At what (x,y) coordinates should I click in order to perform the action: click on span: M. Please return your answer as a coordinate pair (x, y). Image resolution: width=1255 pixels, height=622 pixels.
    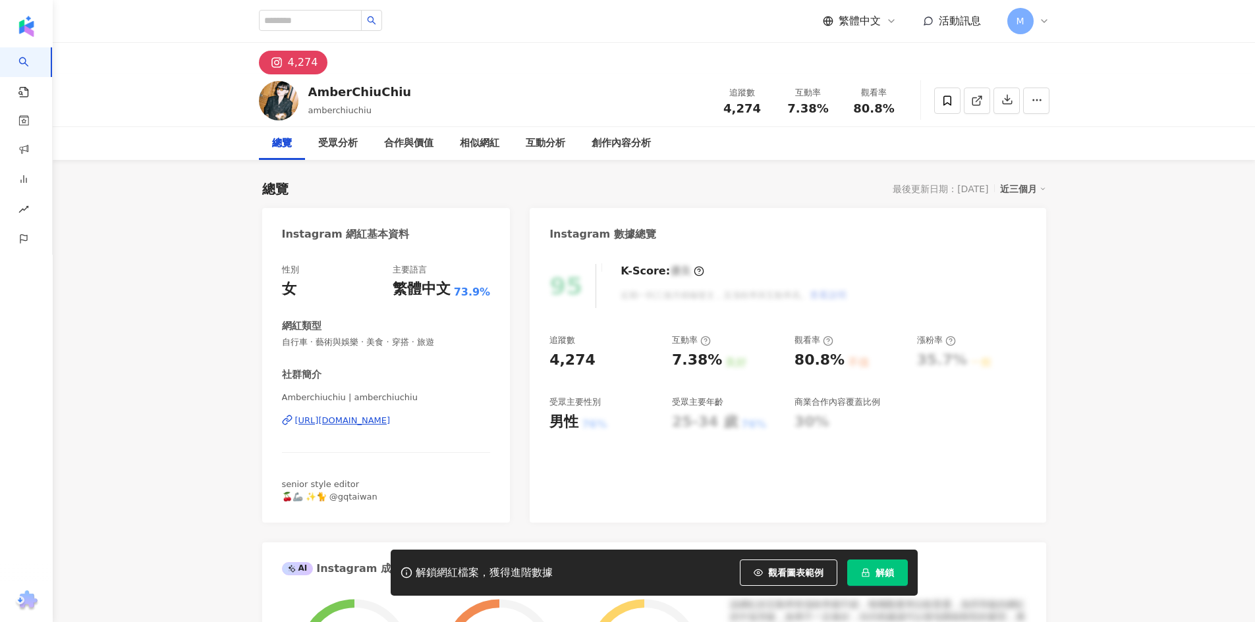
    Looking at the image, I should click on (1020, 21).